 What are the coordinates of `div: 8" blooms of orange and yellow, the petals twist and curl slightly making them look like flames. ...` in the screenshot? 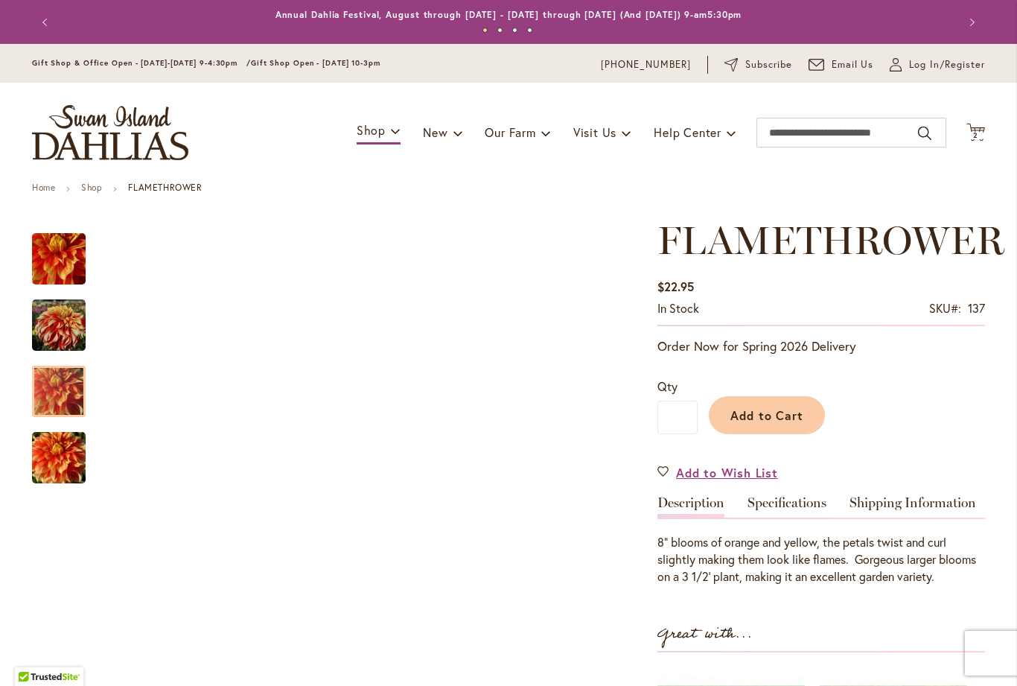 It's located at (821, 559).